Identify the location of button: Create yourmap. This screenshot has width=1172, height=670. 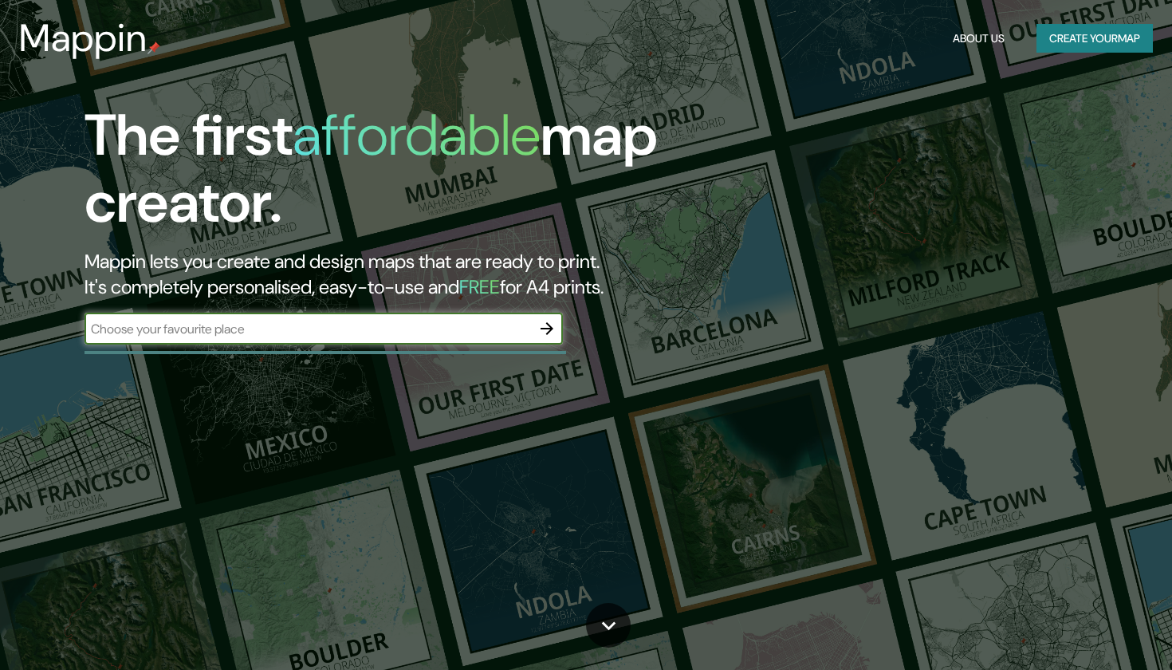
(1095, 38).